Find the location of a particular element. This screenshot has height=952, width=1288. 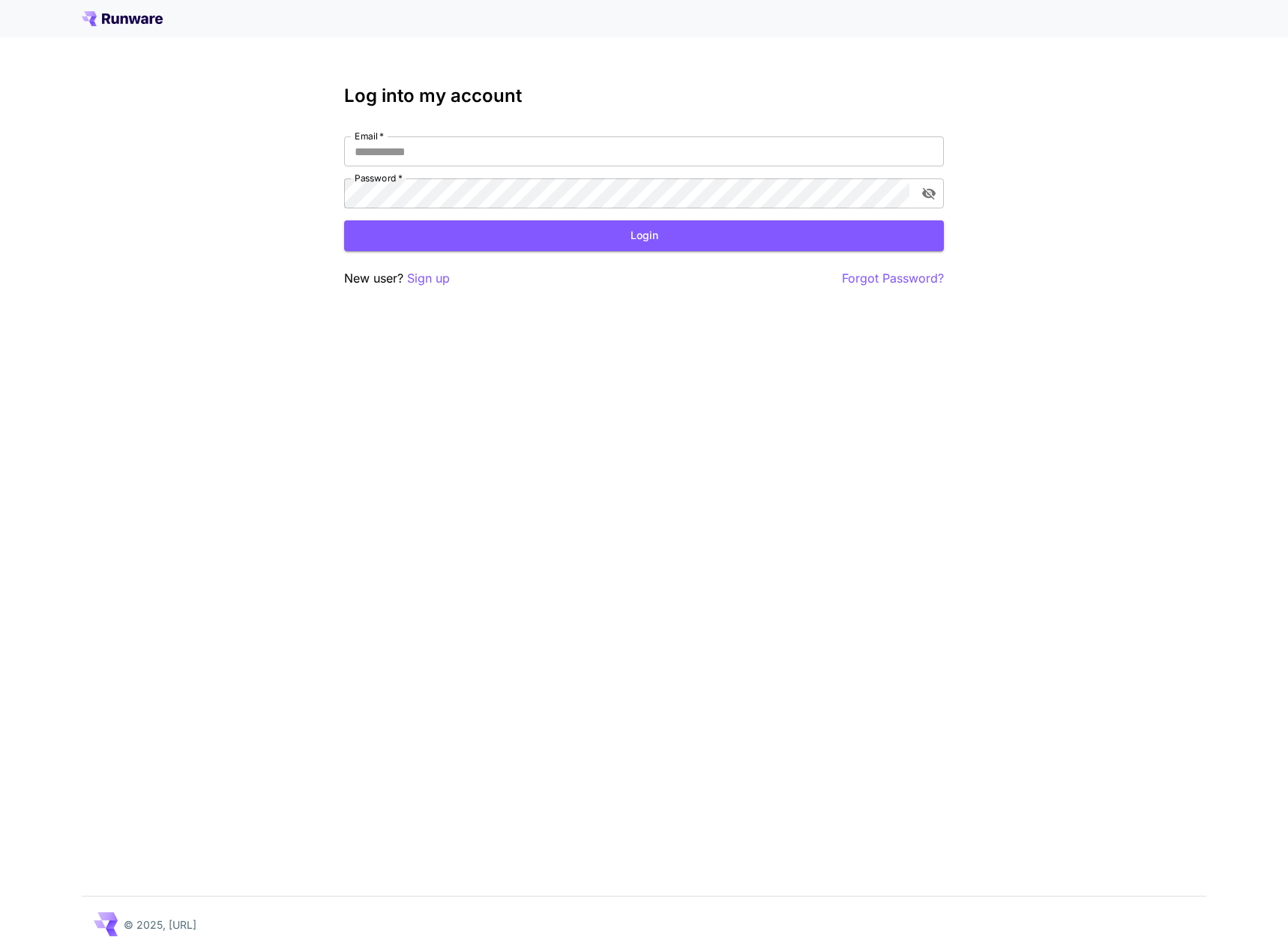

button: Login is located at coordinates (644, 236).